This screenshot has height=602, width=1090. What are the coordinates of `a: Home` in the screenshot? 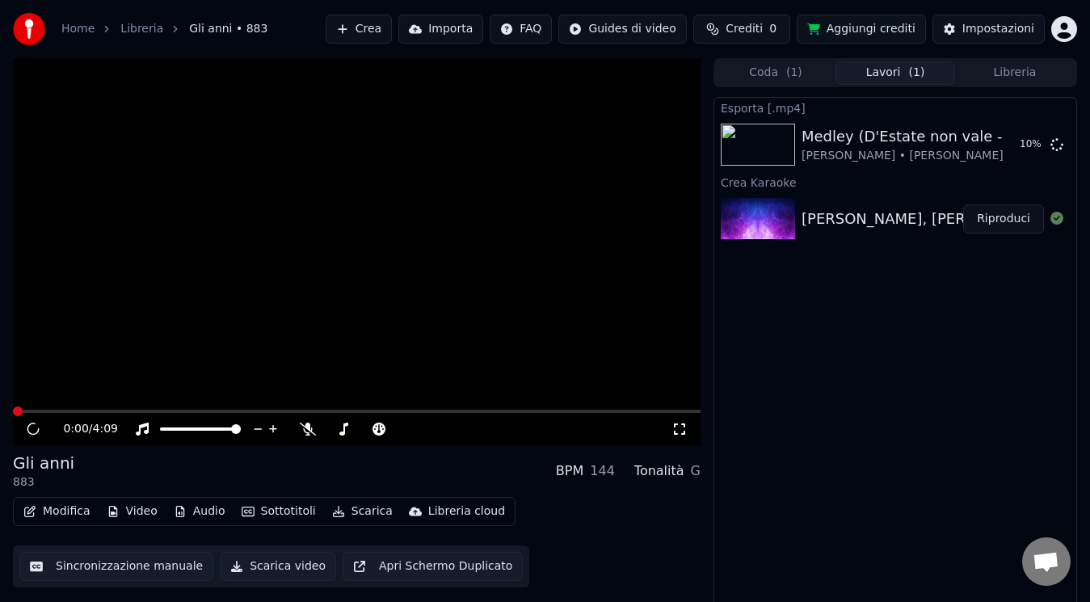 It's located at (78, 29).